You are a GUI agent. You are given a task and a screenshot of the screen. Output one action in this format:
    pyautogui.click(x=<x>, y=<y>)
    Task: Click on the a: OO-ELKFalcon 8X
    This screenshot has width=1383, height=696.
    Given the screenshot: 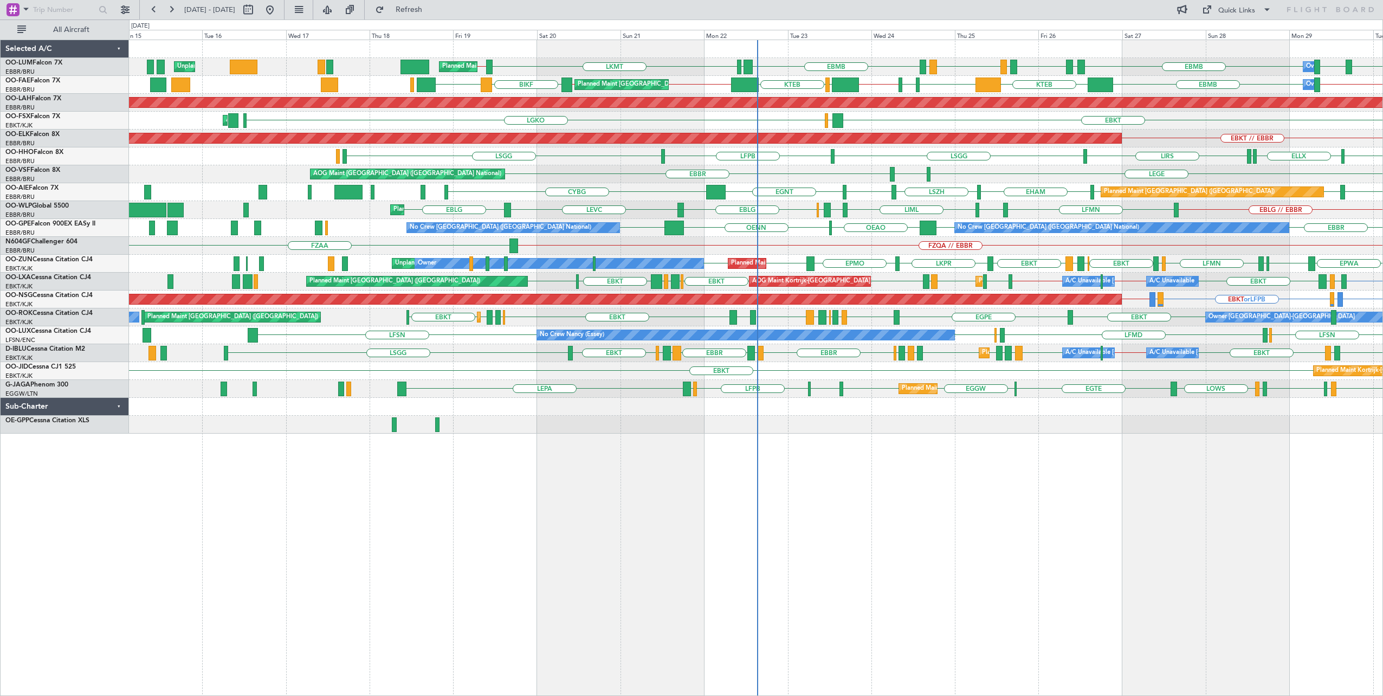 What is the action you would take?
    pyautogui.click(x=33, y=134)
    